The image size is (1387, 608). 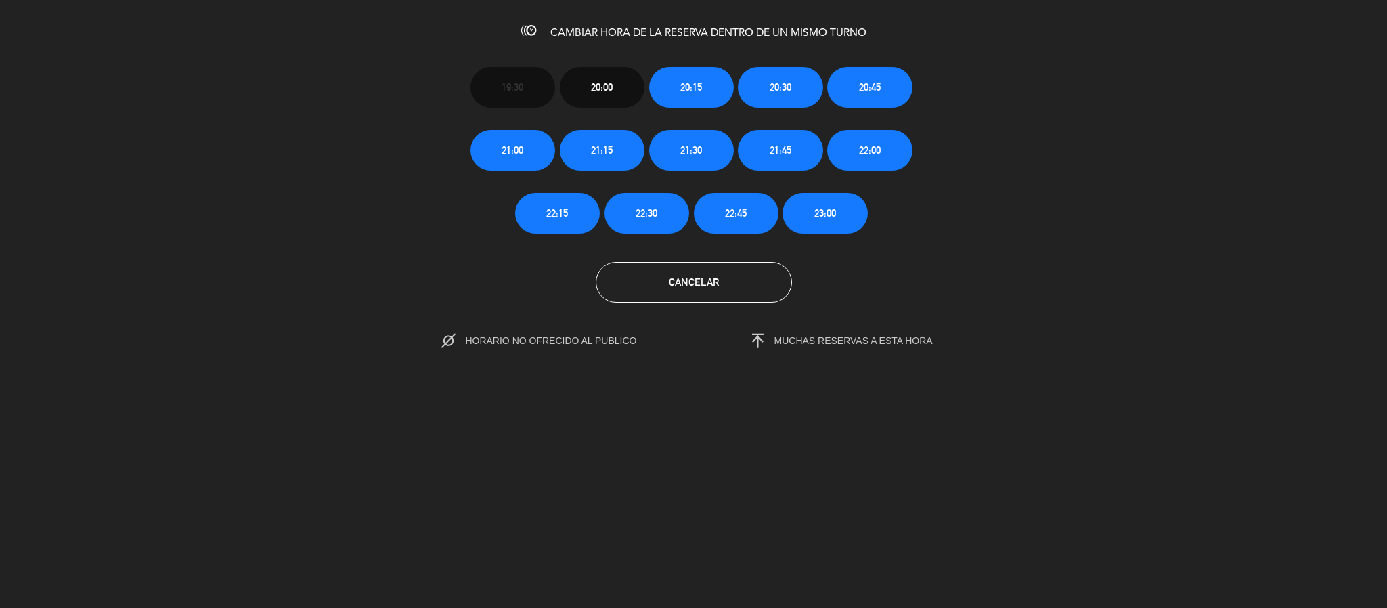 What do you see at coordinates (602, 87) in the screenshot?
I see `button: 20:00` at bounding box center [602, 87].